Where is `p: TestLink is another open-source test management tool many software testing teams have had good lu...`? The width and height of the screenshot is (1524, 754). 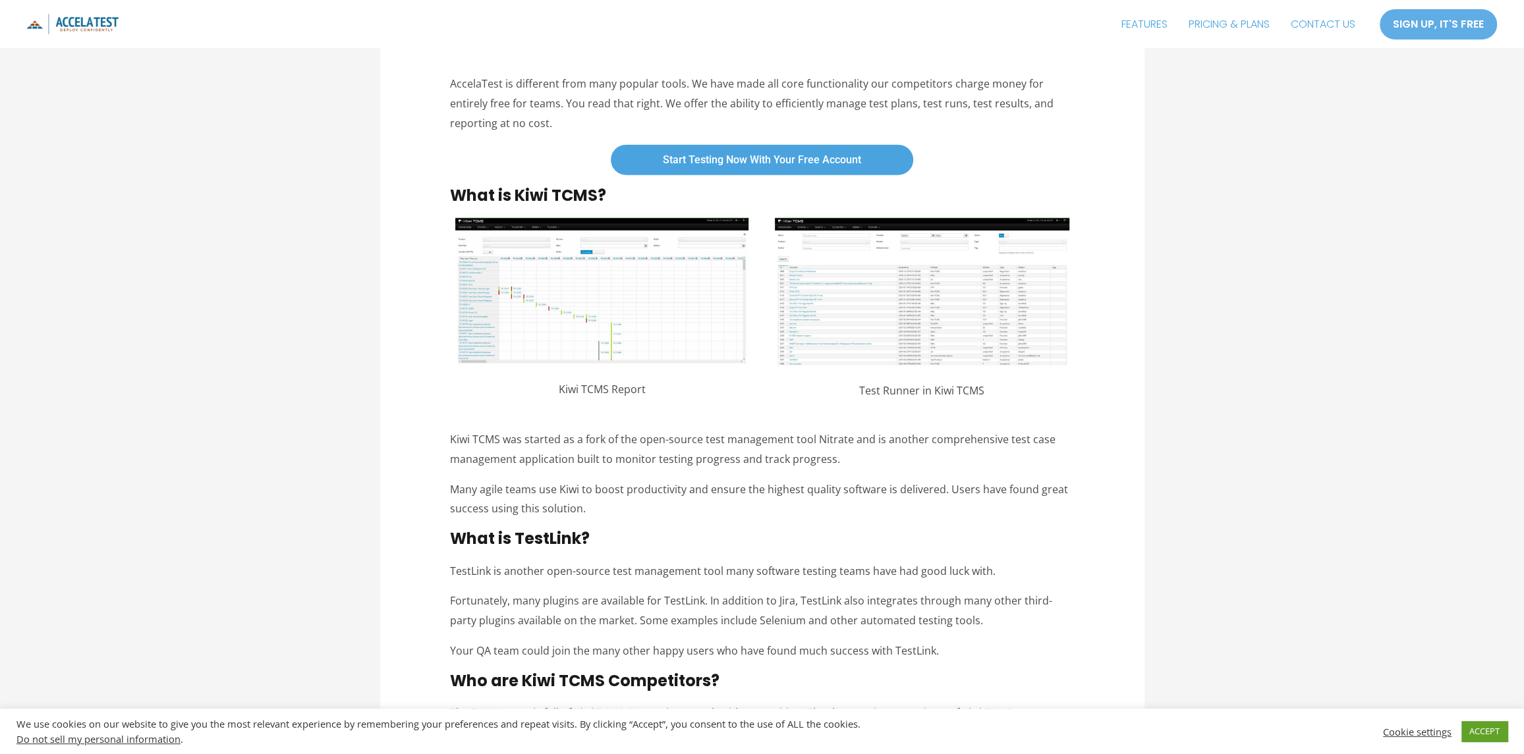
p: TestLink is another open-source test management tool many software testing teams have had good lu... is located at coordinates (761, 572).